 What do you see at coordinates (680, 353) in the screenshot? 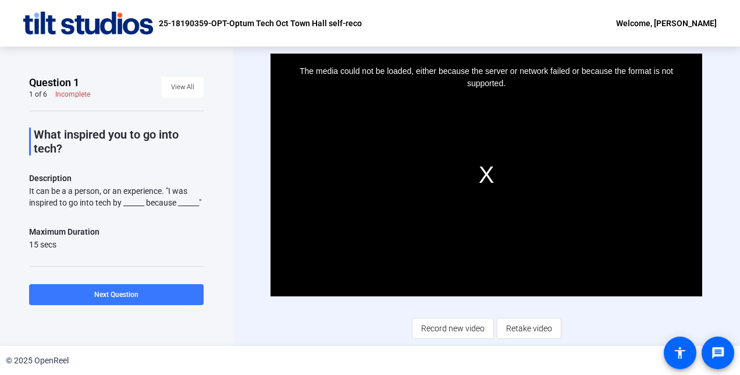
I see `mat-icon: accessibility` at bounding box center [680, 353].